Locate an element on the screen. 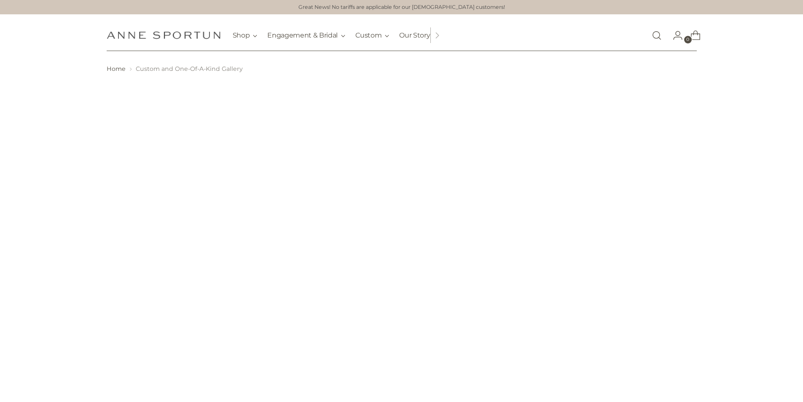  button: Shop is located at coordinates (245, 35).